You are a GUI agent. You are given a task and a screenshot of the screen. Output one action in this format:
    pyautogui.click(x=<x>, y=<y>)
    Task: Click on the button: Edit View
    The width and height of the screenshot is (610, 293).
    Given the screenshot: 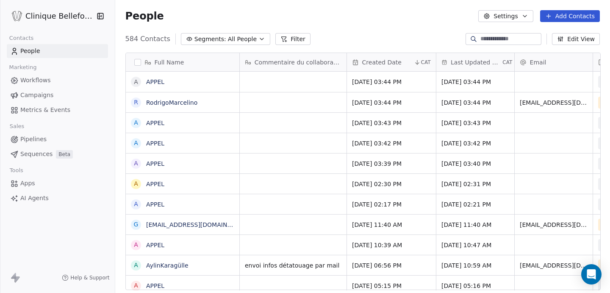 What is the action you would take?
    pyautogui.click(x=576, y=39)
    